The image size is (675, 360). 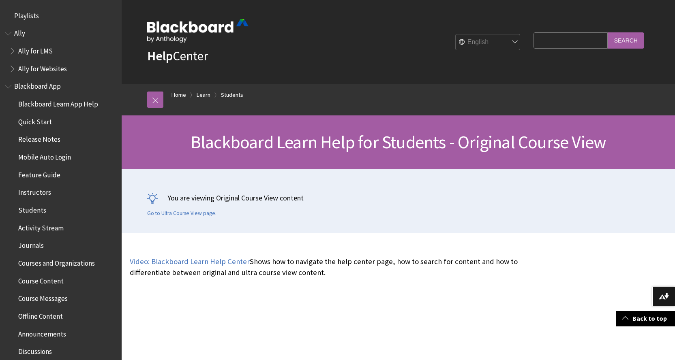 I want to click on span: Ally, so click(x=19, y=32).